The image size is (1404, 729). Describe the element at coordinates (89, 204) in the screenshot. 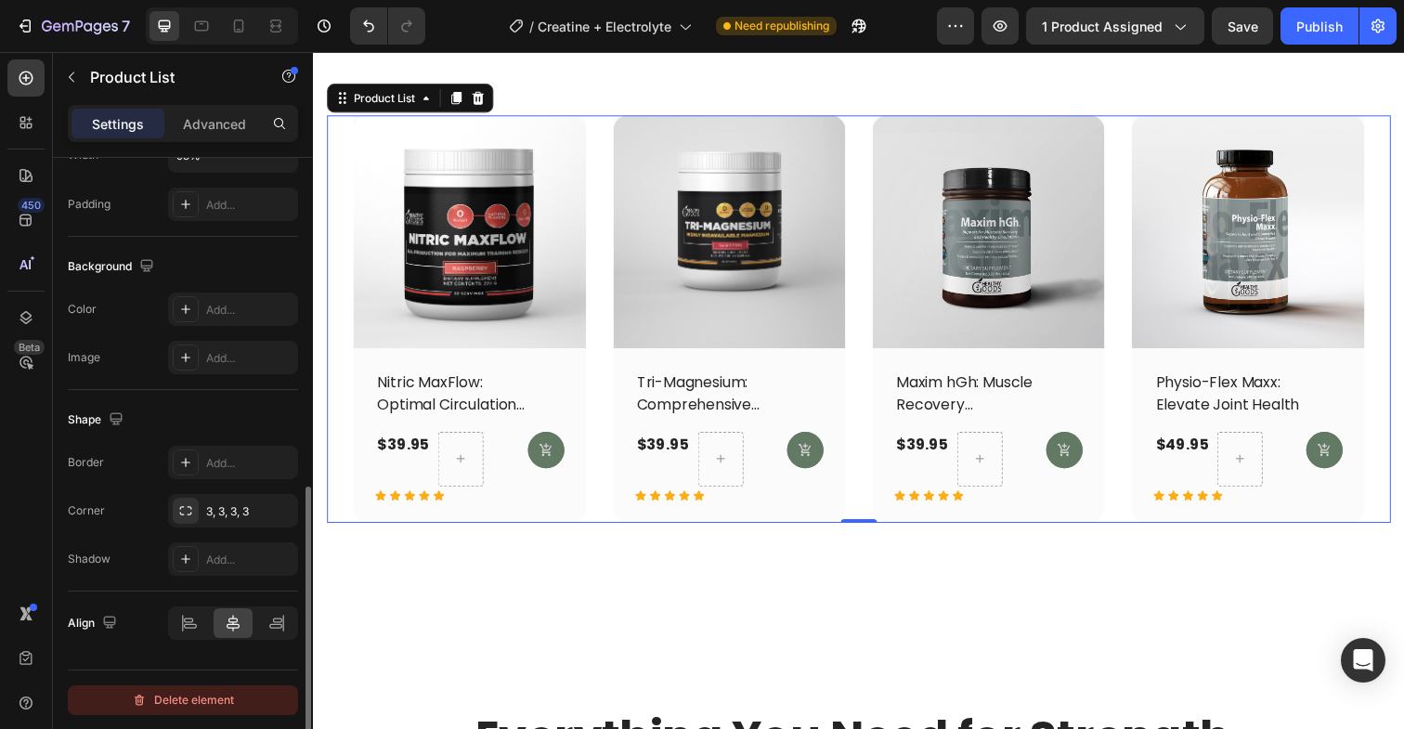

I see `div: Padding` at that location.